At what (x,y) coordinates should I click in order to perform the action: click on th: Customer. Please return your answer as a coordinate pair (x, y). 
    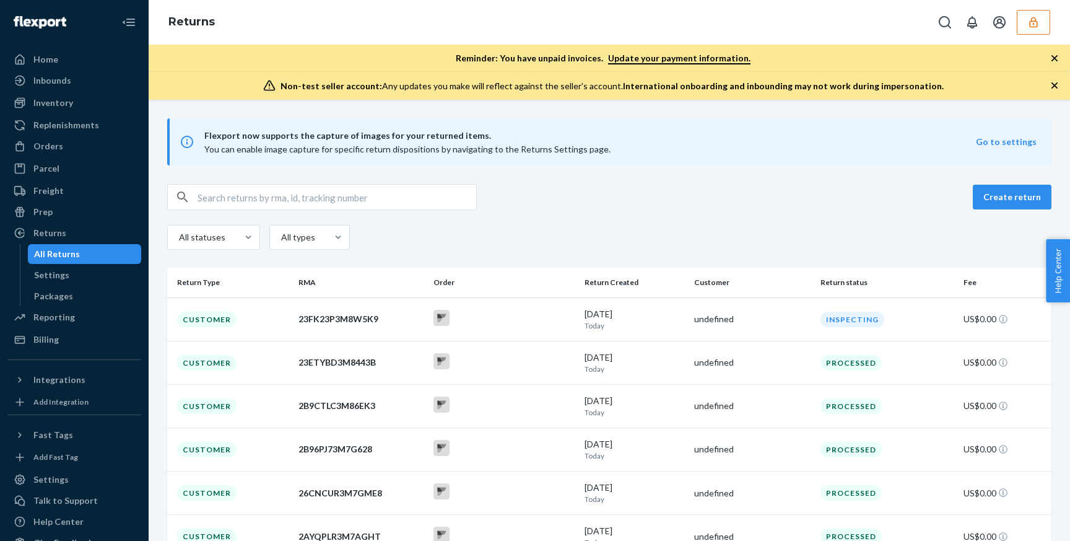
    Looking at the image, I should click on (753, 282).